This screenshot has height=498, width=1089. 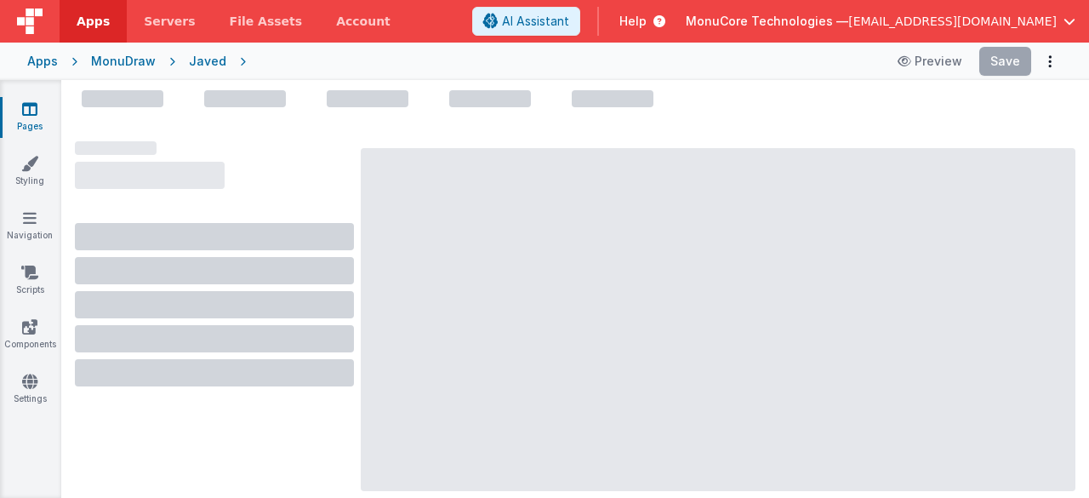 What do you see at coordinates (1050, 61) in the screenshot?
I see `button: Options` at bounding box center [1050, 61].